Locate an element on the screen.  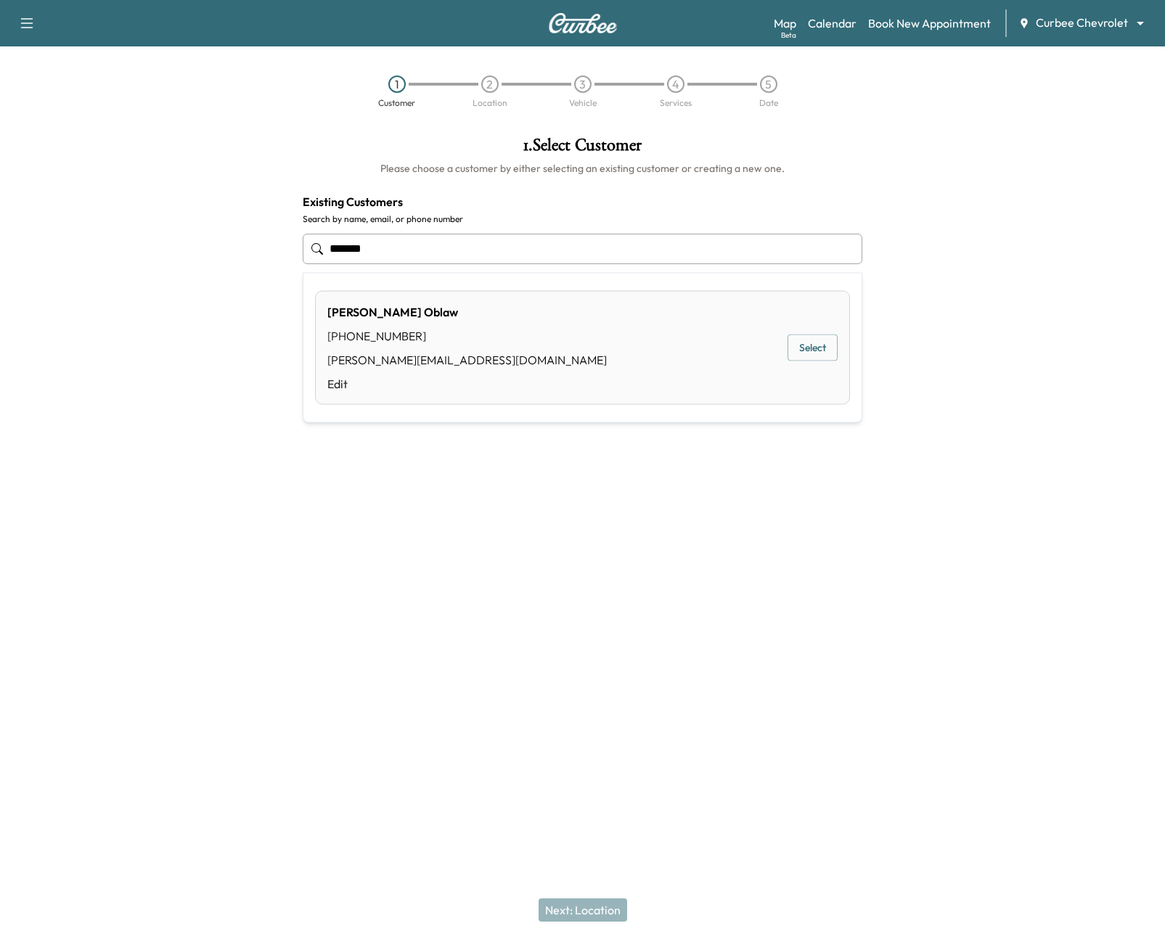
span: Curbee Chevrolet is located at coordinates (1082, 23).